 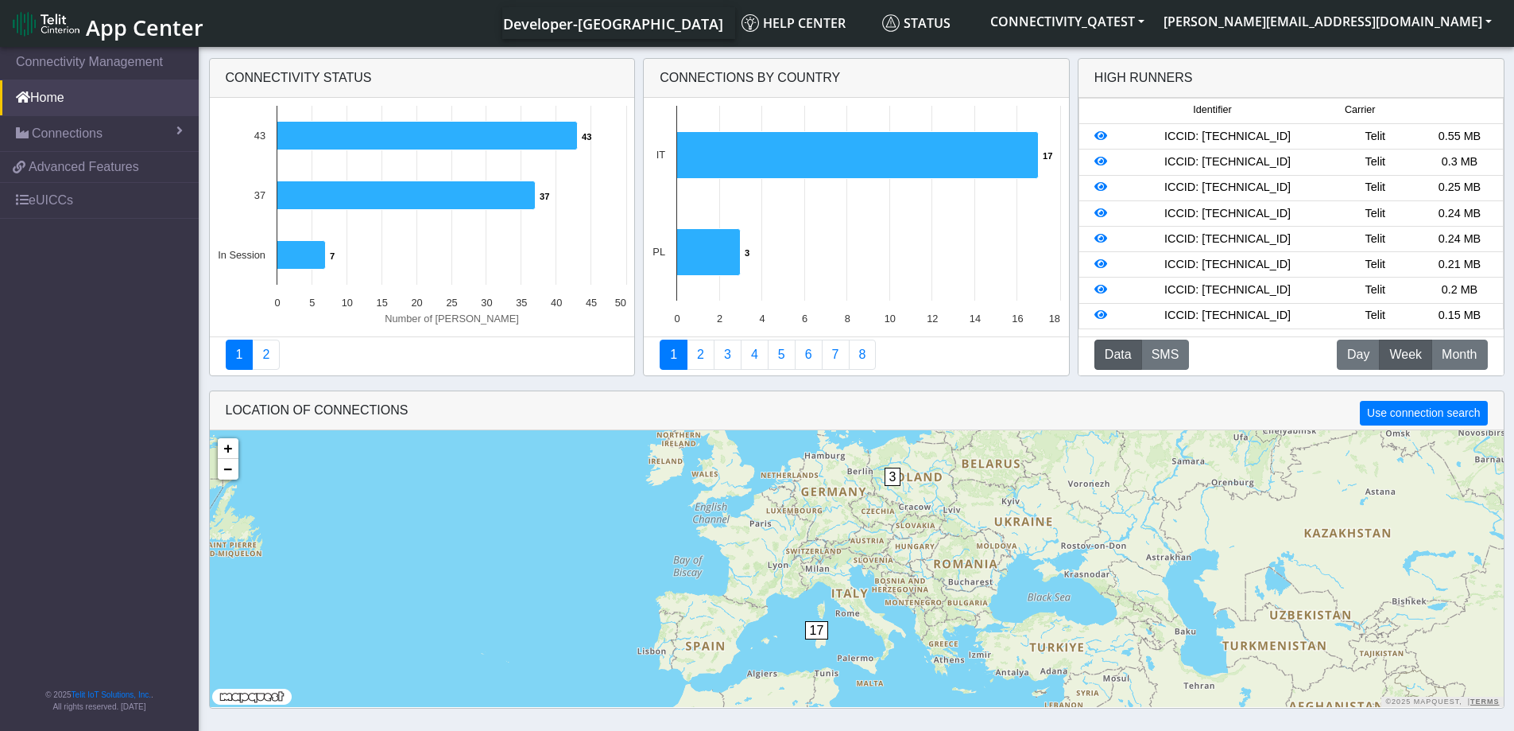 What do you see at coordinates (1068, 21) in the screenshot?
I see `button: CONNECTIVITY_QATEST` at bounding box center [1068, 21].